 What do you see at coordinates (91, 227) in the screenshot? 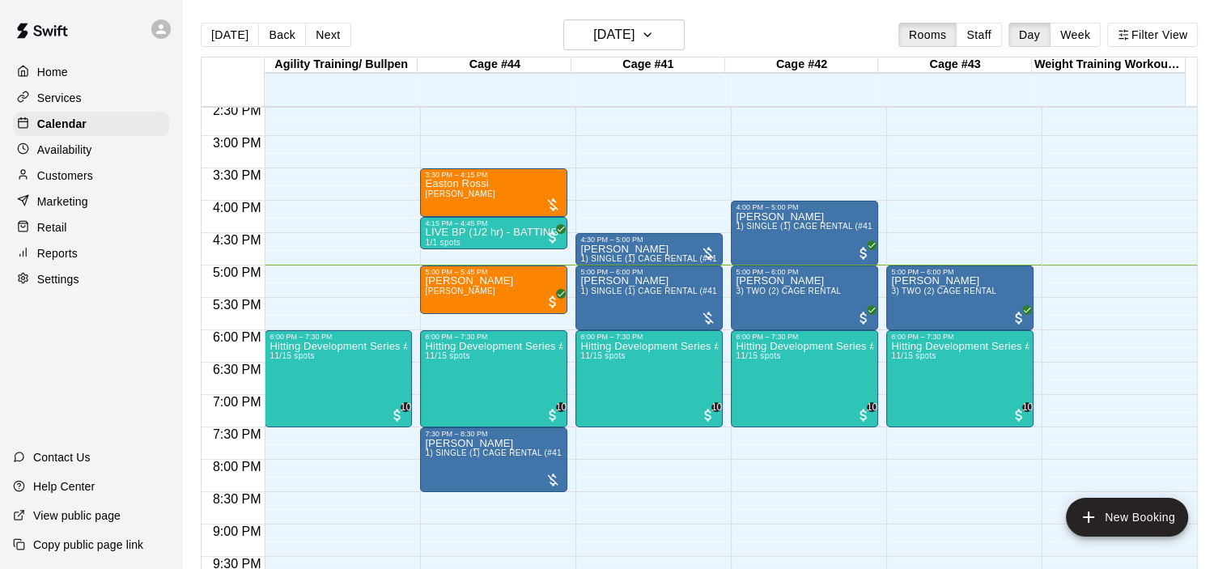
I see `div: Retail` at bounding box center [91, 227].